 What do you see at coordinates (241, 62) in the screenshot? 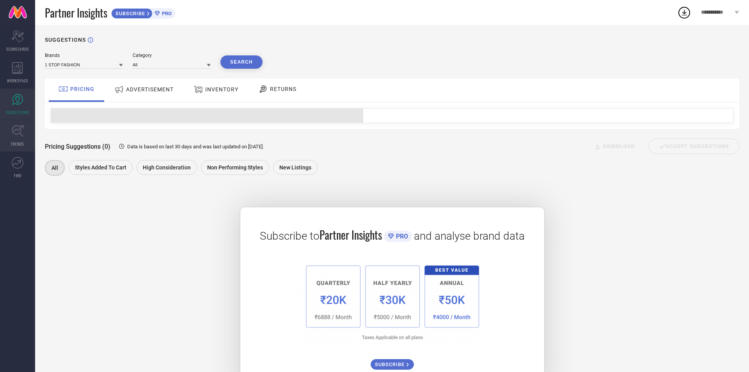
I see `button: Search` at bounding box center [241, 62].